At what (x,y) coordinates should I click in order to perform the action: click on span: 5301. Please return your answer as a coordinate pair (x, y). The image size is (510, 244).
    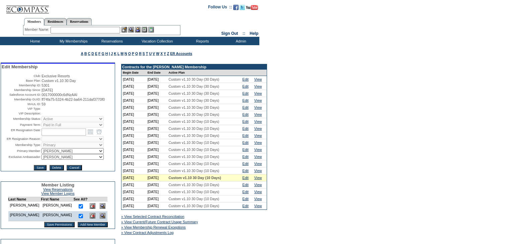
    Looking at the image, I should click on (46, 85).